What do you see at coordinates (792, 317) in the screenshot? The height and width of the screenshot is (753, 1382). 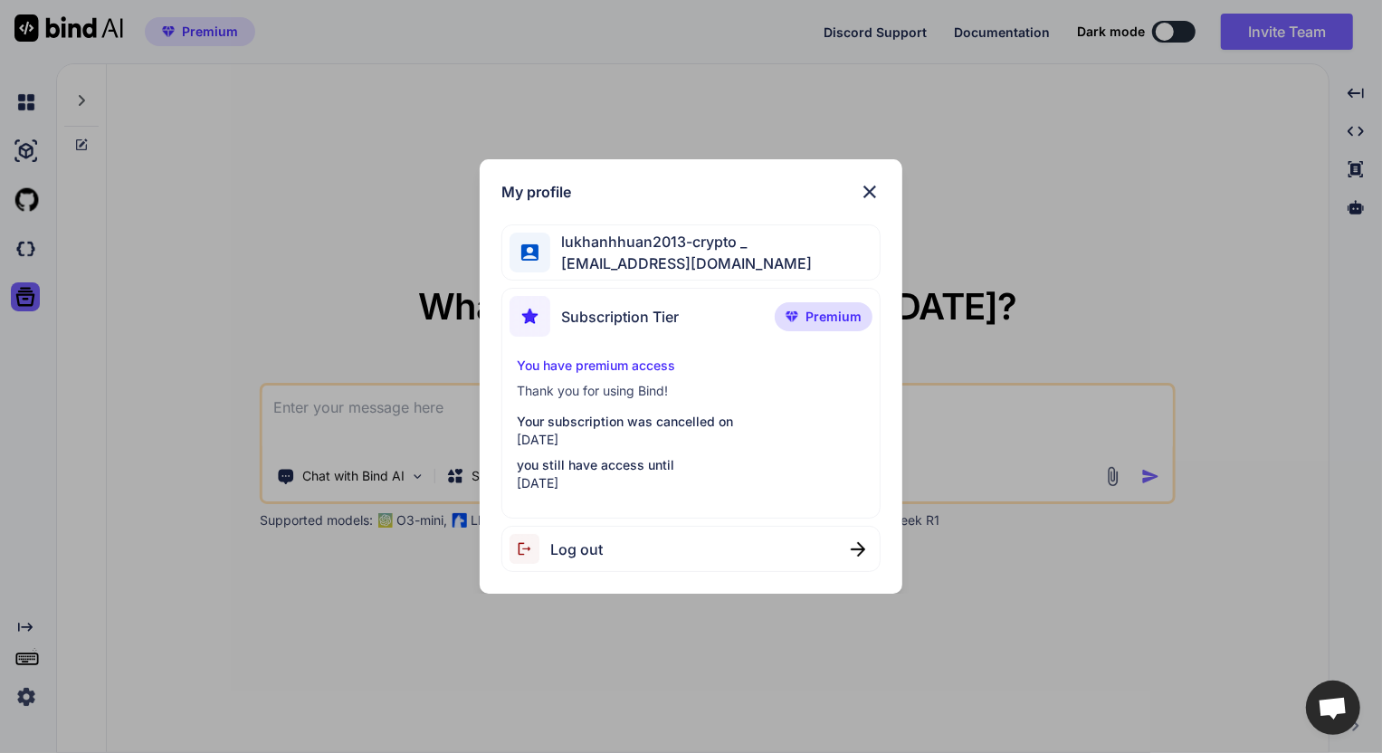 I see `img: premium` at bounding box center [792, 317].